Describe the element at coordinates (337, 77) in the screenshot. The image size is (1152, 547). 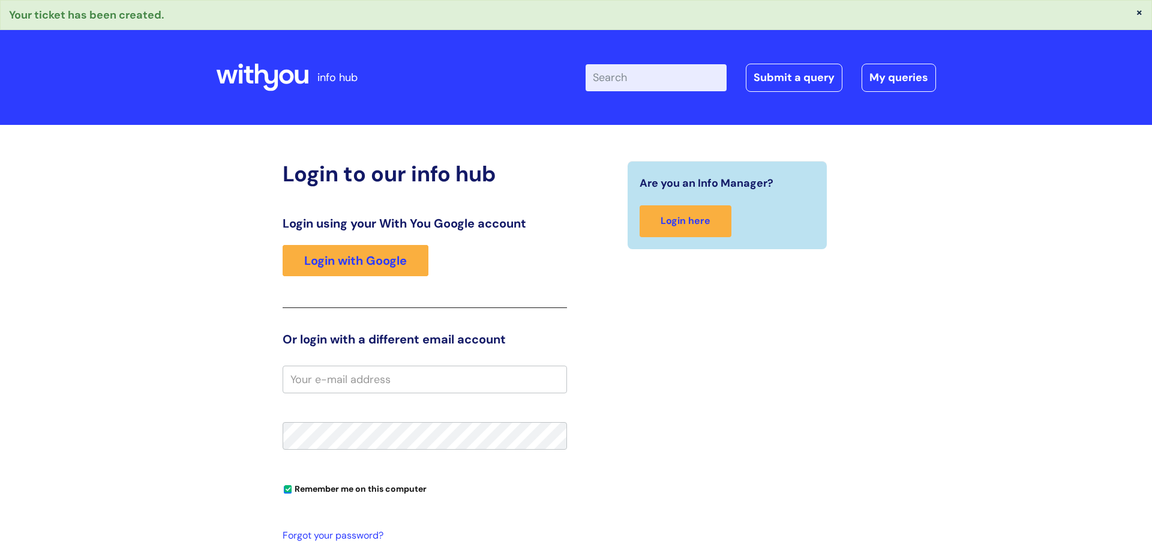
I see `p: info hub` at that location.